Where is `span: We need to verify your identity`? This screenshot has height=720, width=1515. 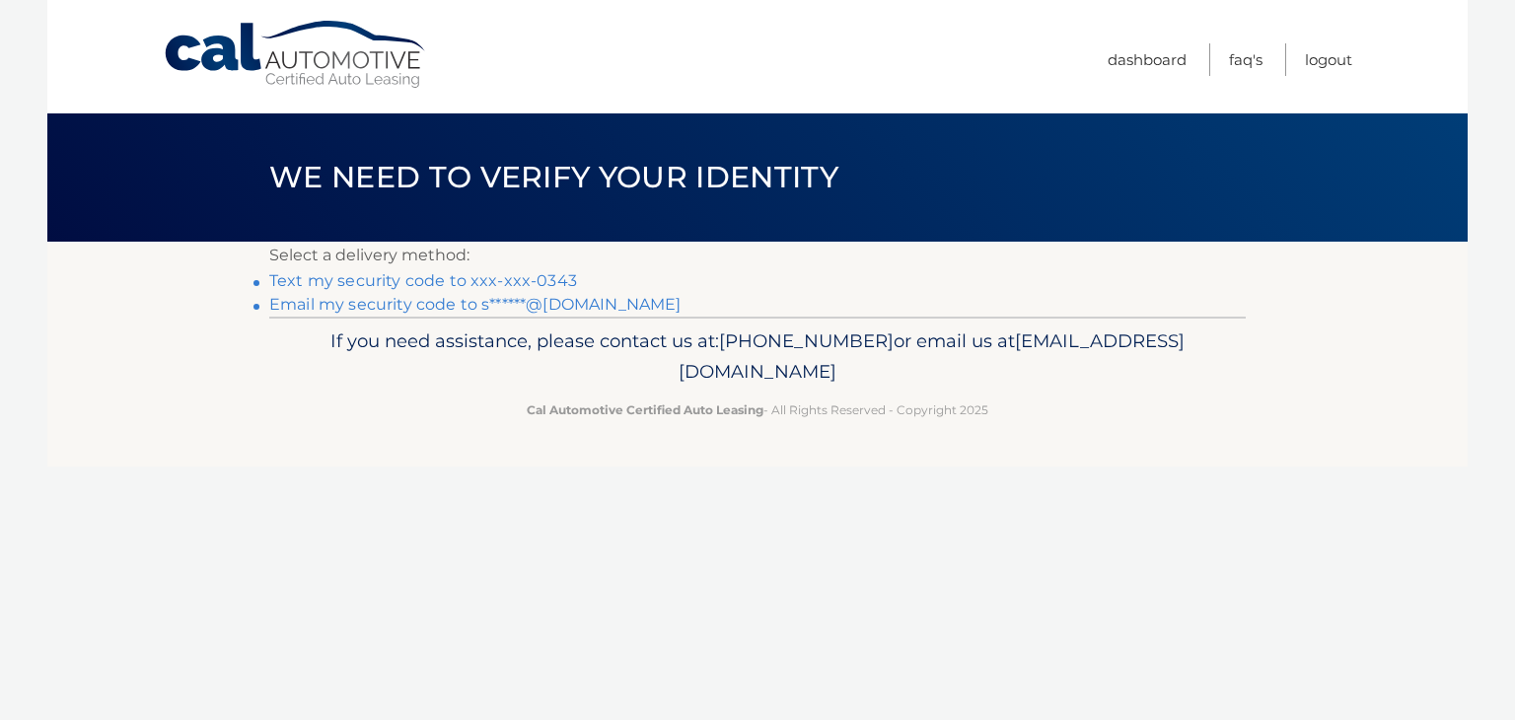 span: We need to verify your identity is located at coordinates (553, 177).